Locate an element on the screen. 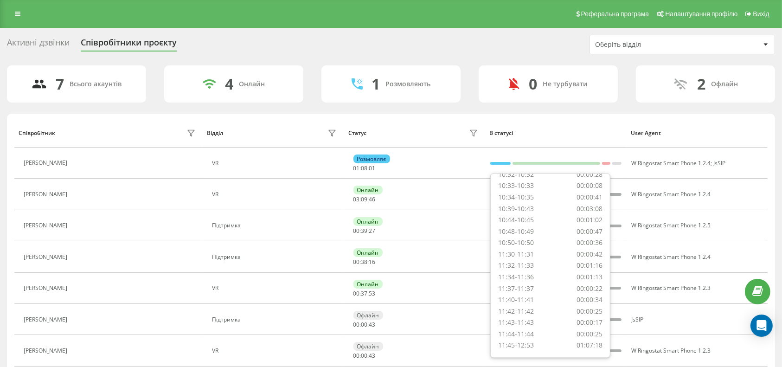 The height and width of the screenshot is (367, 782). span: Реферальна програма is located at coordinates (615, 14).